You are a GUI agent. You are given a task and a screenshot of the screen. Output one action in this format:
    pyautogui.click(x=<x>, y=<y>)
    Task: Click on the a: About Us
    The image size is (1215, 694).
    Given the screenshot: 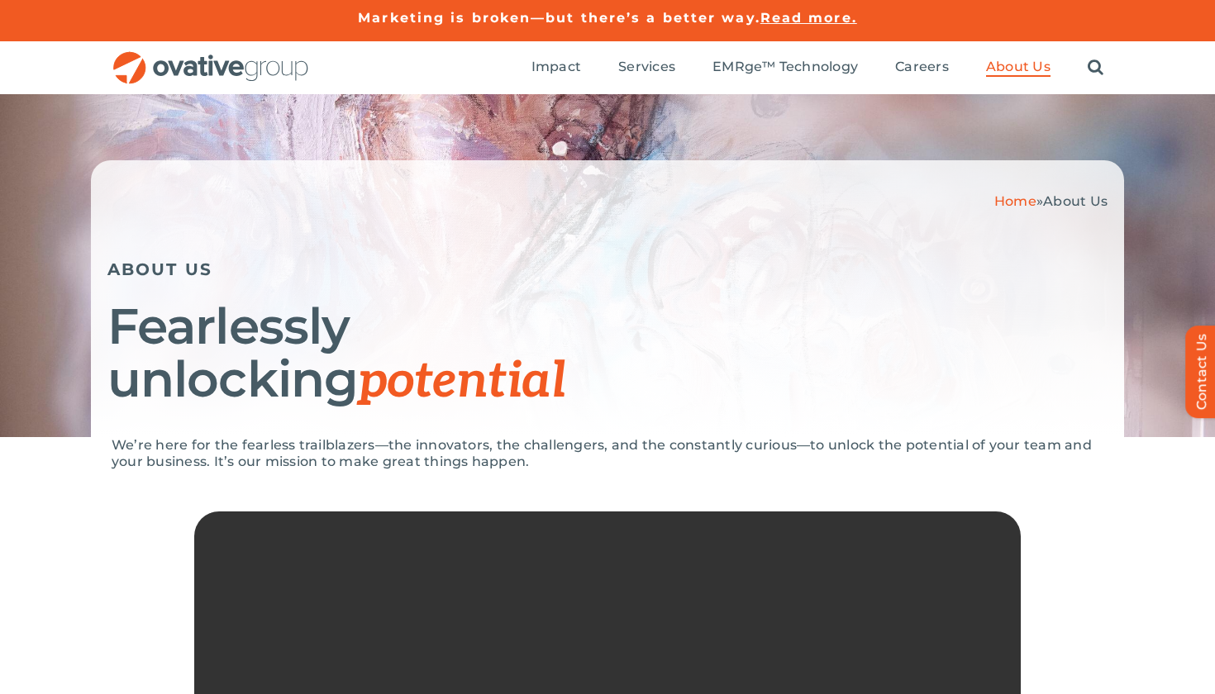 What is the action you would take?
    pyautogui.click(x=1018, y=68)
    